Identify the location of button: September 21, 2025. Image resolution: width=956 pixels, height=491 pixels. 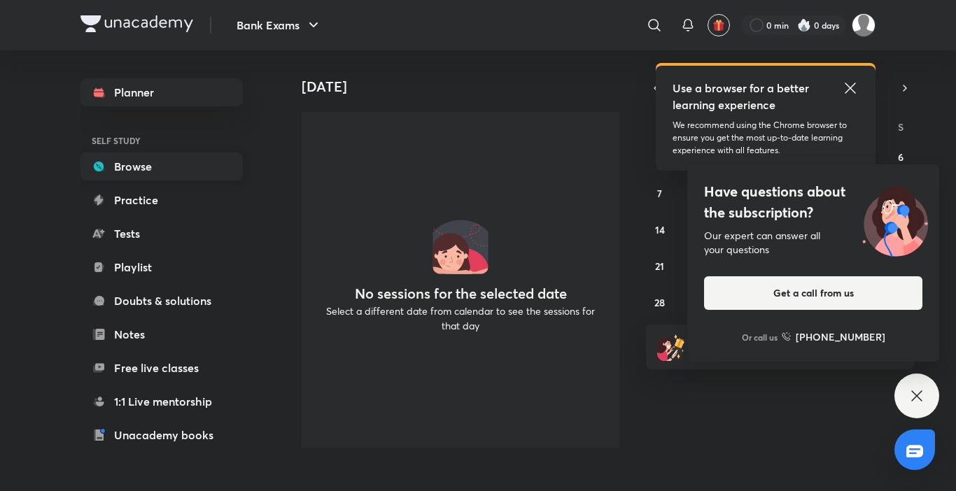
(660, 266).